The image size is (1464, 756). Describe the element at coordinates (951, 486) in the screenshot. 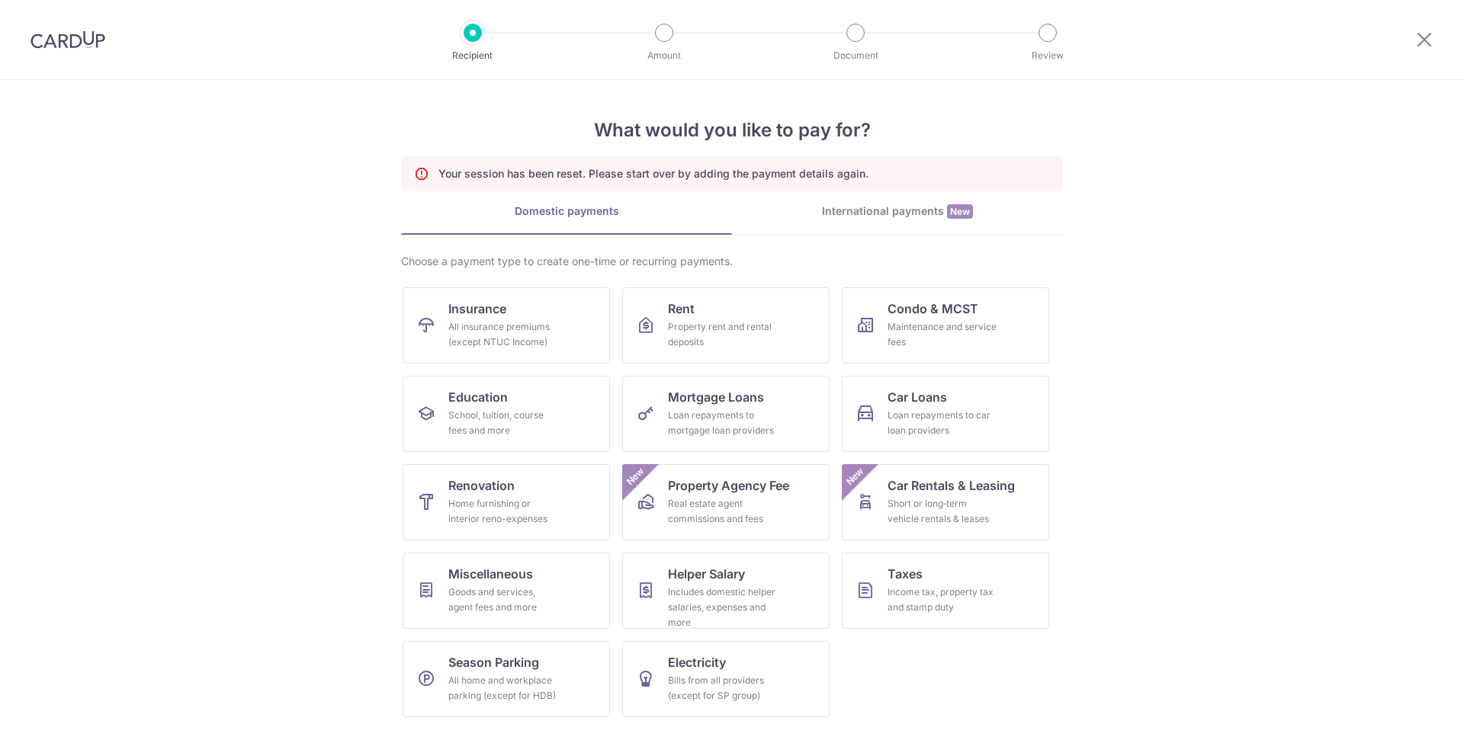

I see `span: Car Rentals & Leasing` at that location.